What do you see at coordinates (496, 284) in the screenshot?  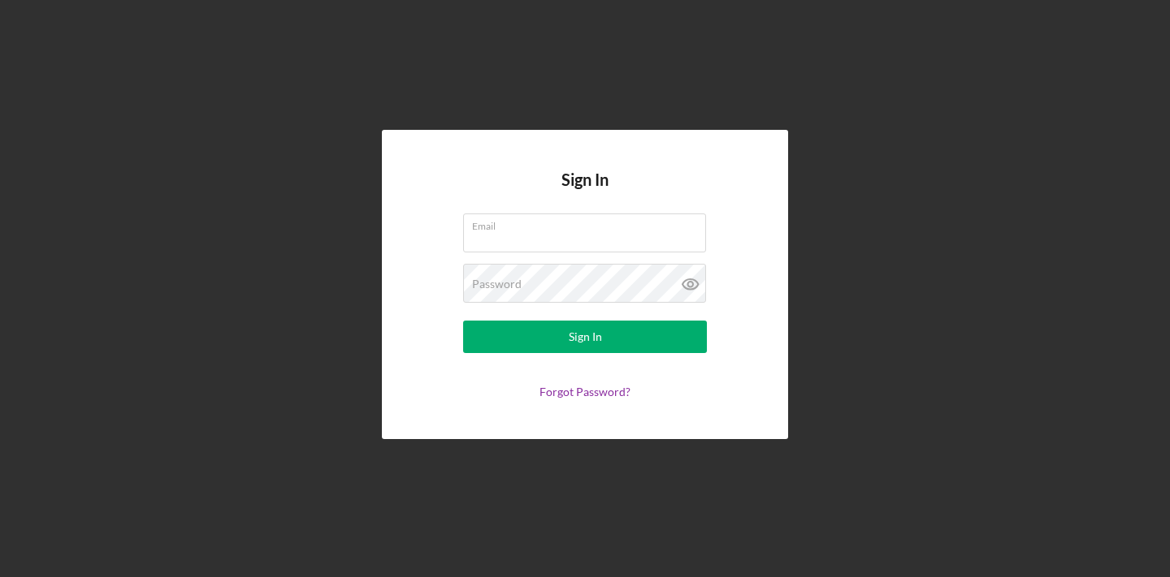 I see `label: Password` at bounding box center [496, 284].